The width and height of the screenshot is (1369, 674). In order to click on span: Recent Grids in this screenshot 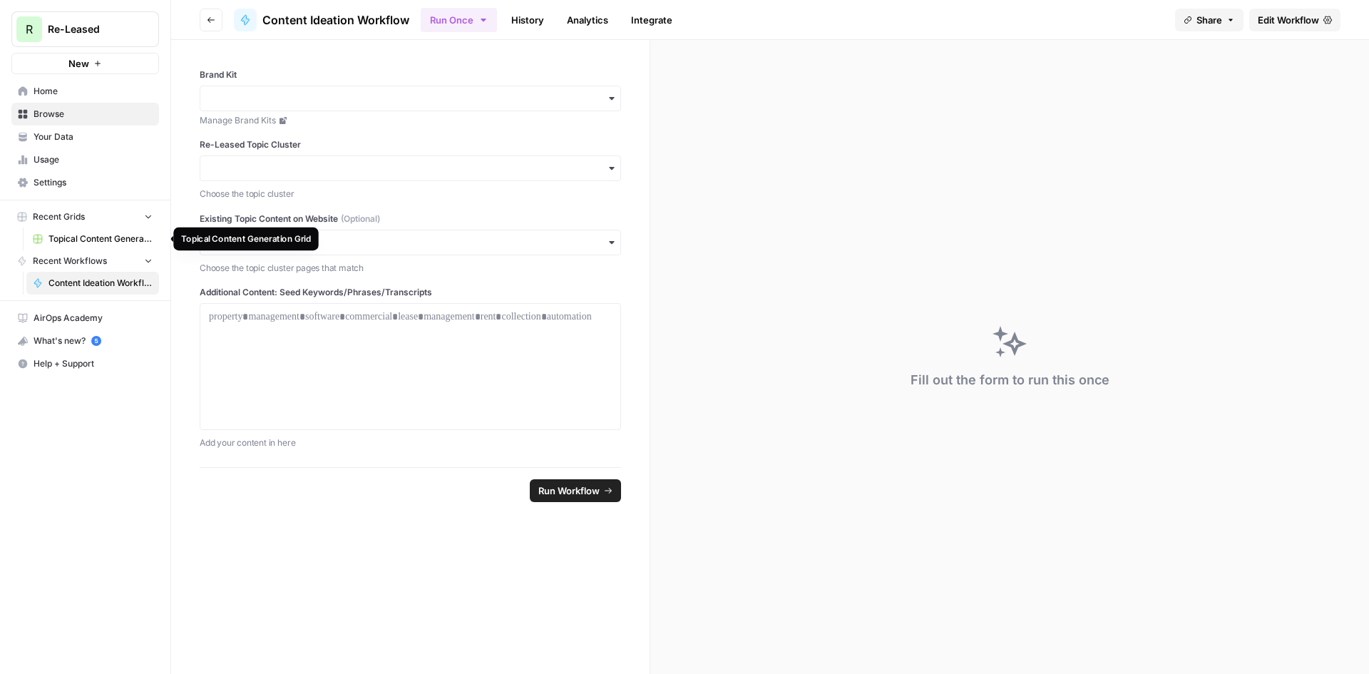, I will do `click(58, 217)`.